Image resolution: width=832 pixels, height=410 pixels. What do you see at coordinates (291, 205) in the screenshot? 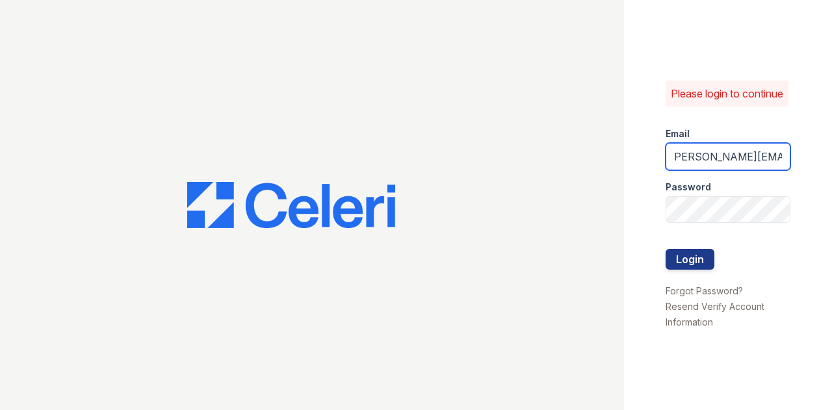
I see `img: CE_Logo_Blue-a8612792a0a2168367f1c8372b55b34899dd931a85d93a1a3d3e32e68fde9ad4.png` at bounding box center [291, 205].